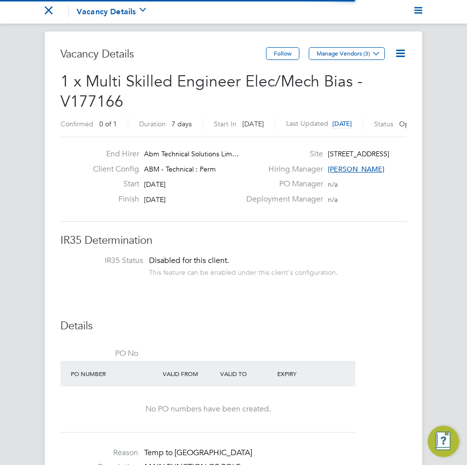  I want to click on h3: IR35 Determination, so click(233, 240).